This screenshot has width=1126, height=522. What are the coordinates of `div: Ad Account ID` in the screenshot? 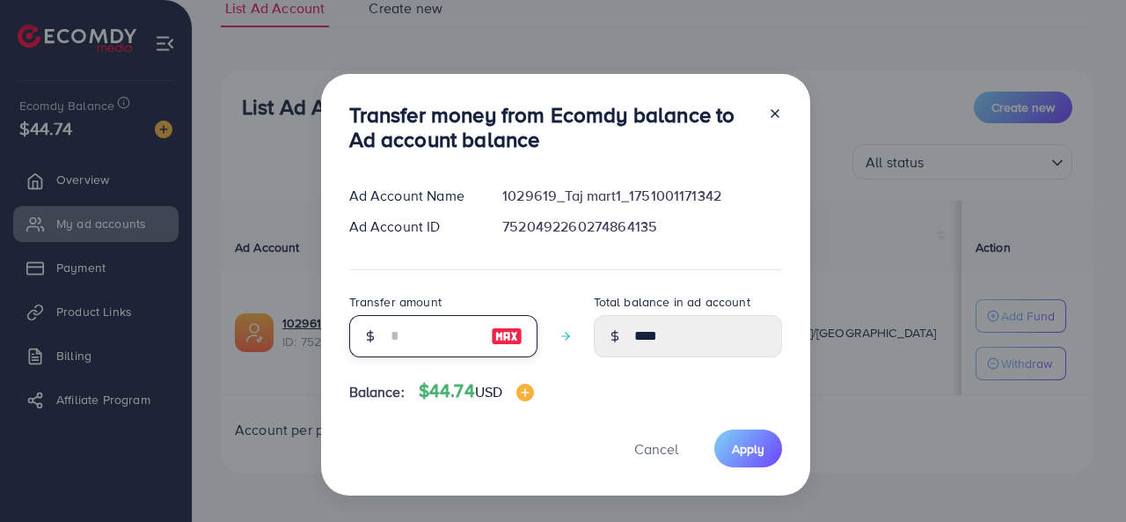 It's located at (412, 226).